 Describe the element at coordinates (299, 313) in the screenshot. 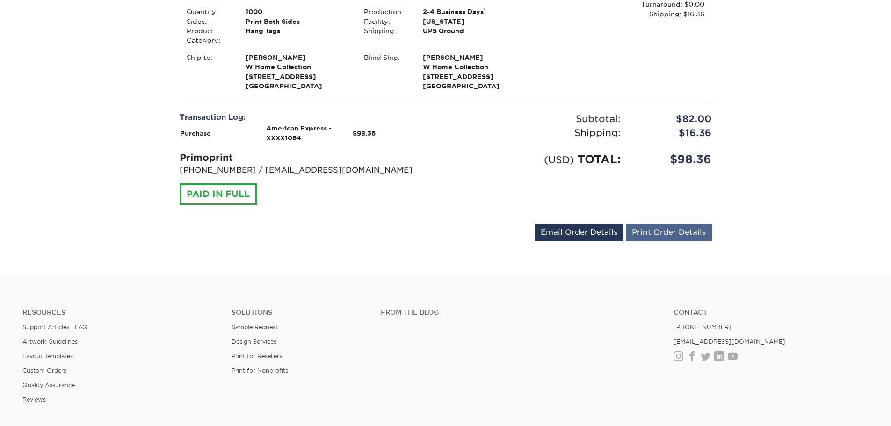

I see `h4: Solutions` at that location.